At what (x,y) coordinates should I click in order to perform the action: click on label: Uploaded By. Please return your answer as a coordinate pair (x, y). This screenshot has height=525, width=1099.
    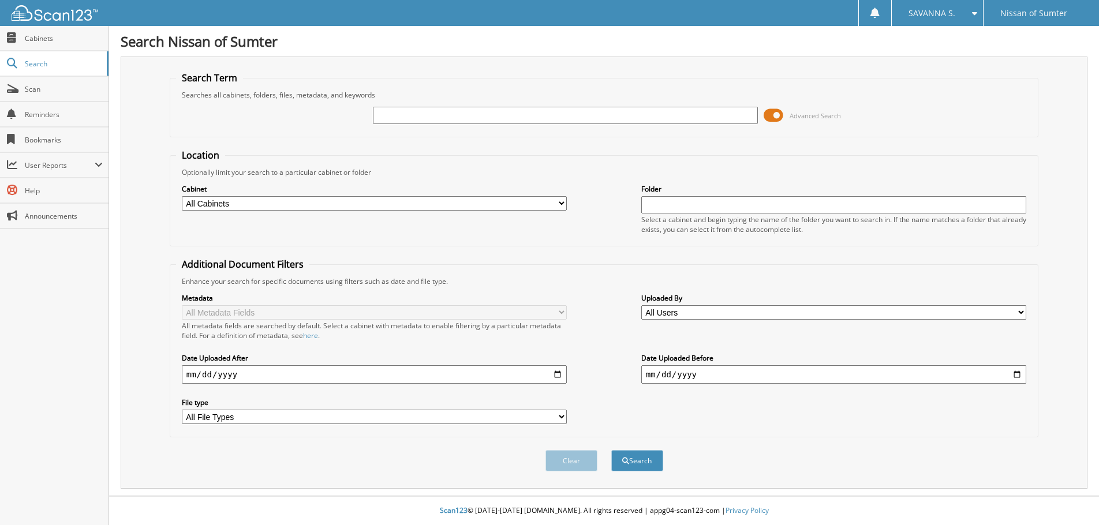
    Looking at the image, I should click on (834, 298).